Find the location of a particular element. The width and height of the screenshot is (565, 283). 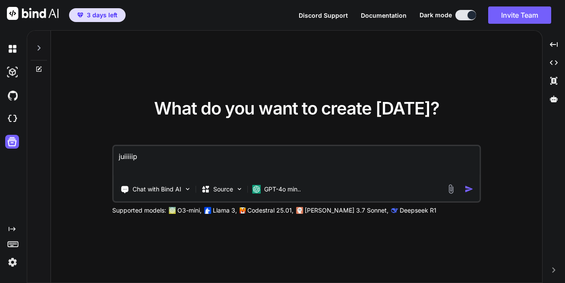

textarea: juiiiiip is located at coordinates (297, 162).